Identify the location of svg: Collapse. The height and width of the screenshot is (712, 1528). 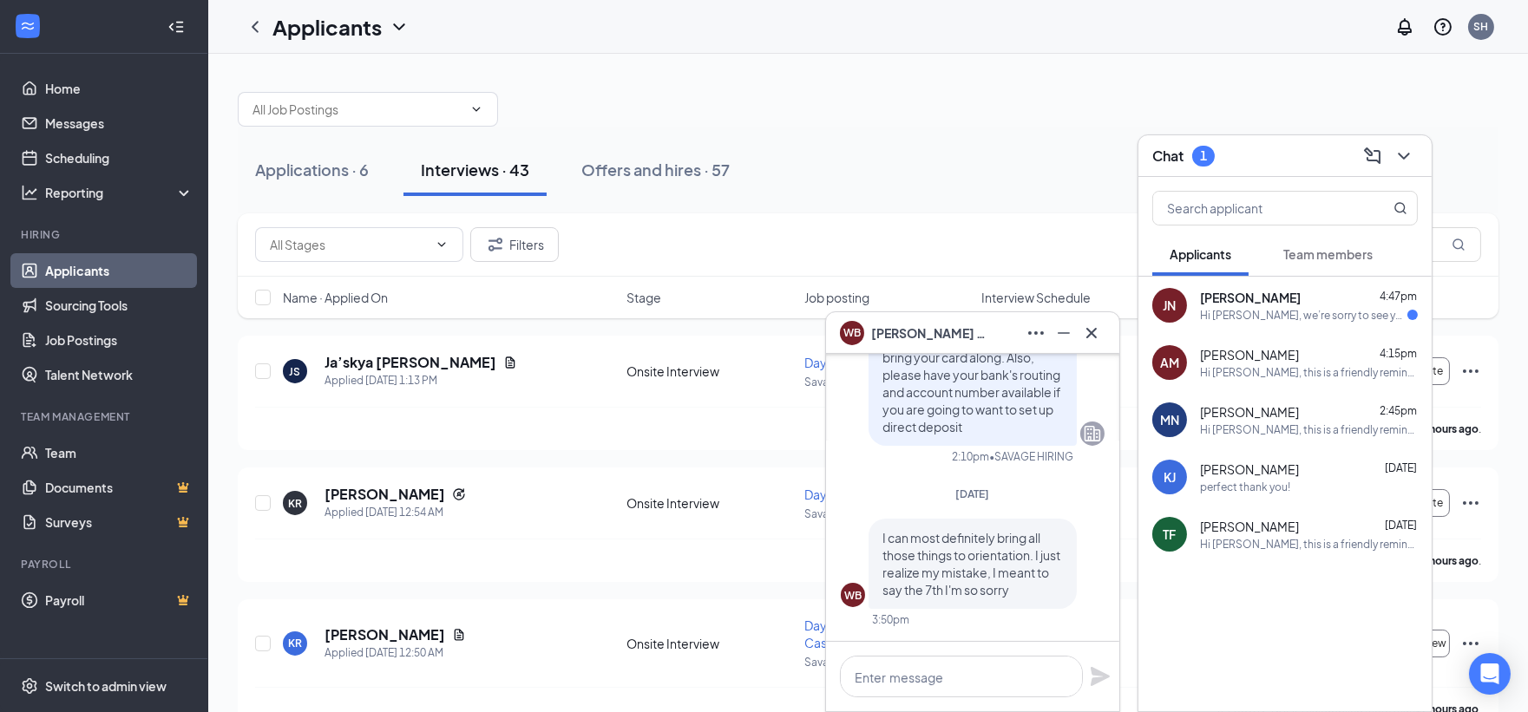
(176, 27).